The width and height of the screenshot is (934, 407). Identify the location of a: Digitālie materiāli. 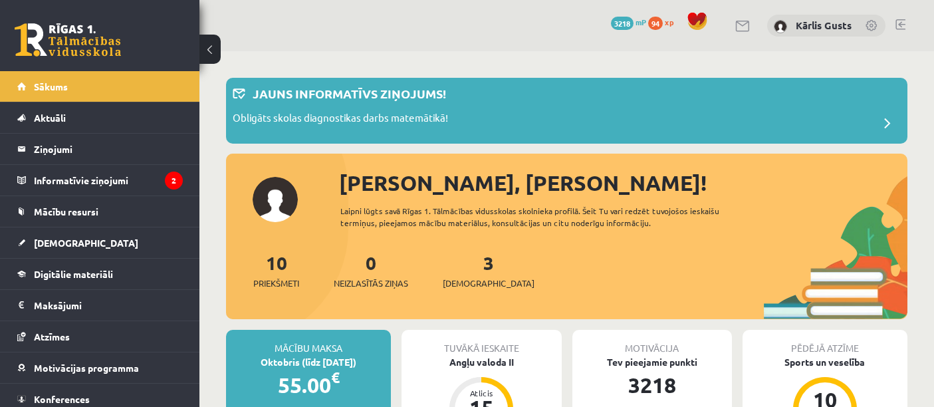
(100, 274).